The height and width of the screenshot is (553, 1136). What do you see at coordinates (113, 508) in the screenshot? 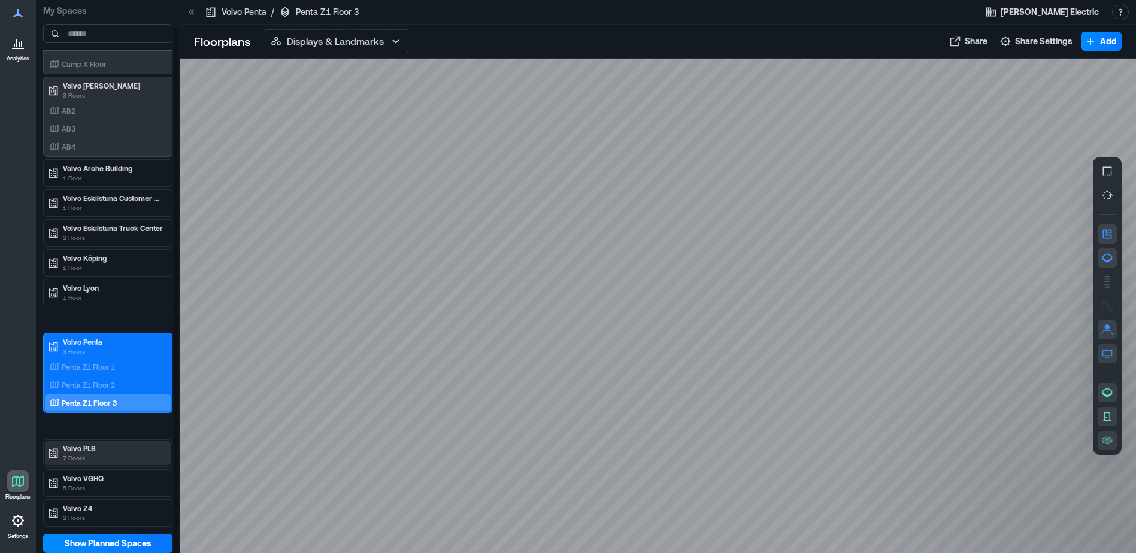
I see `p: Volvo Z4` at bounding box center [113, 508].